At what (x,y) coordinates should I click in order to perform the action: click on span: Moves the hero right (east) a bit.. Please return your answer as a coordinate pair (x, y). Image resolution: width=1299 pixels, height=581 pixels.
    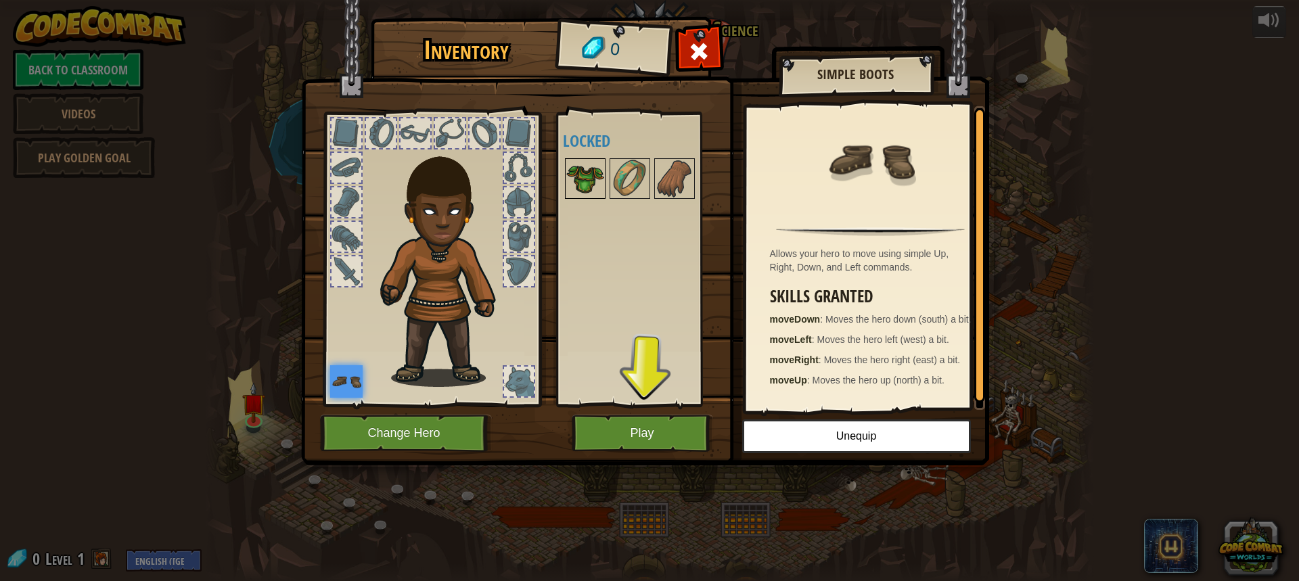
    Looking at the image, I should click on (893, 360).